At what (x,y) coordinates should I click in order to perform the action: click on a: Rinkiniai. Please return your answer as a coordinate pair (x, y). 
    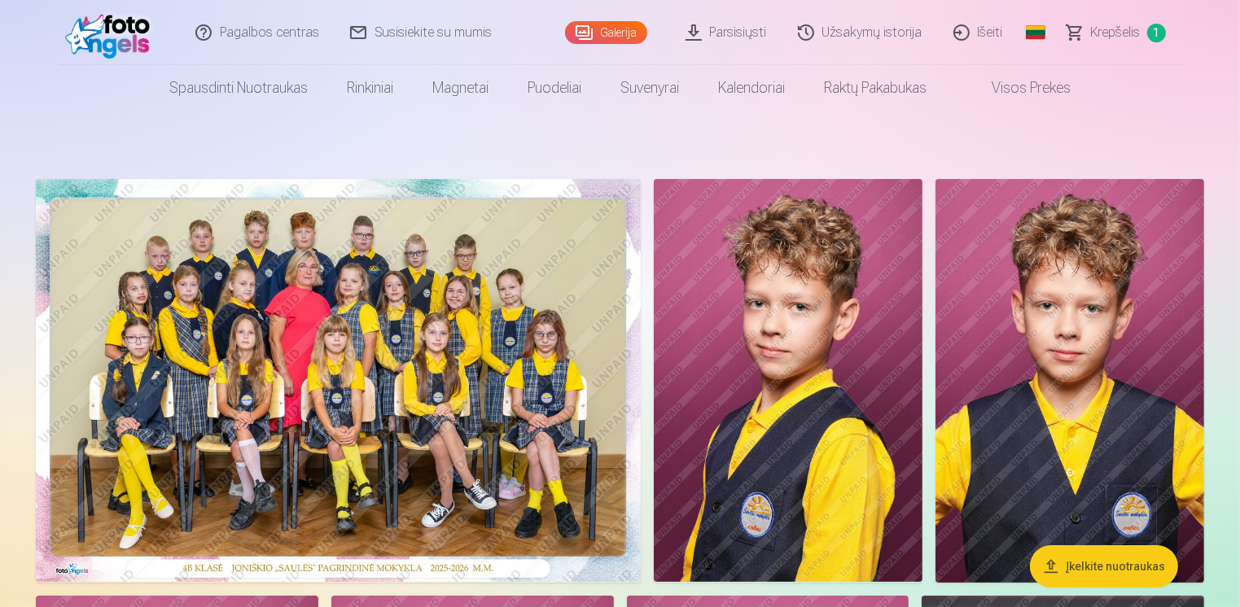
    Looking at the image, I should click on (370, 88).